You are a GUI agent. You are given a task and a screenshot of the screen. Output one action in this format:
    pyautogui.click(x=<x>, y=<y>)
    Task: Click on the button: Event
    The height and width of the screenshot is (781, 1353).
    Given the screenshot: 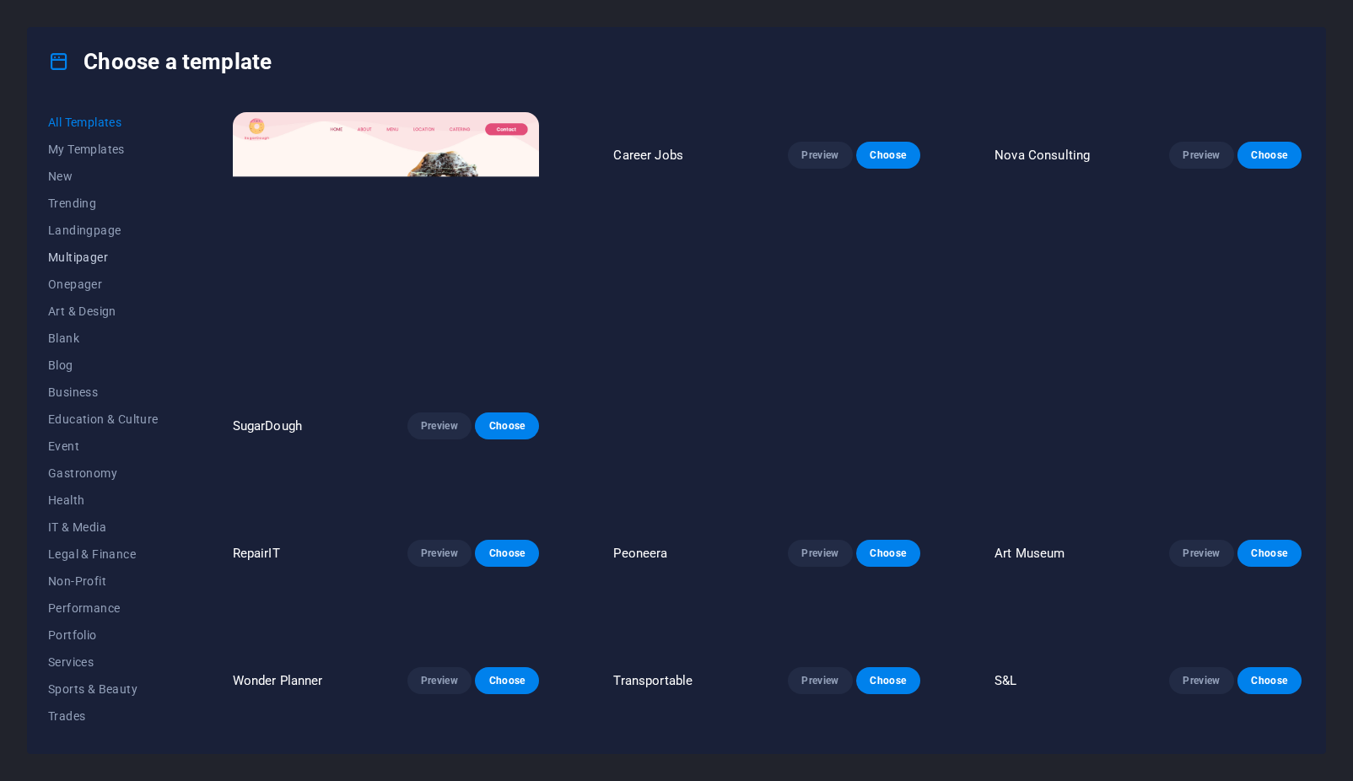 What is the action you would take?
    pyautogui.click(x=103, y=446)
    